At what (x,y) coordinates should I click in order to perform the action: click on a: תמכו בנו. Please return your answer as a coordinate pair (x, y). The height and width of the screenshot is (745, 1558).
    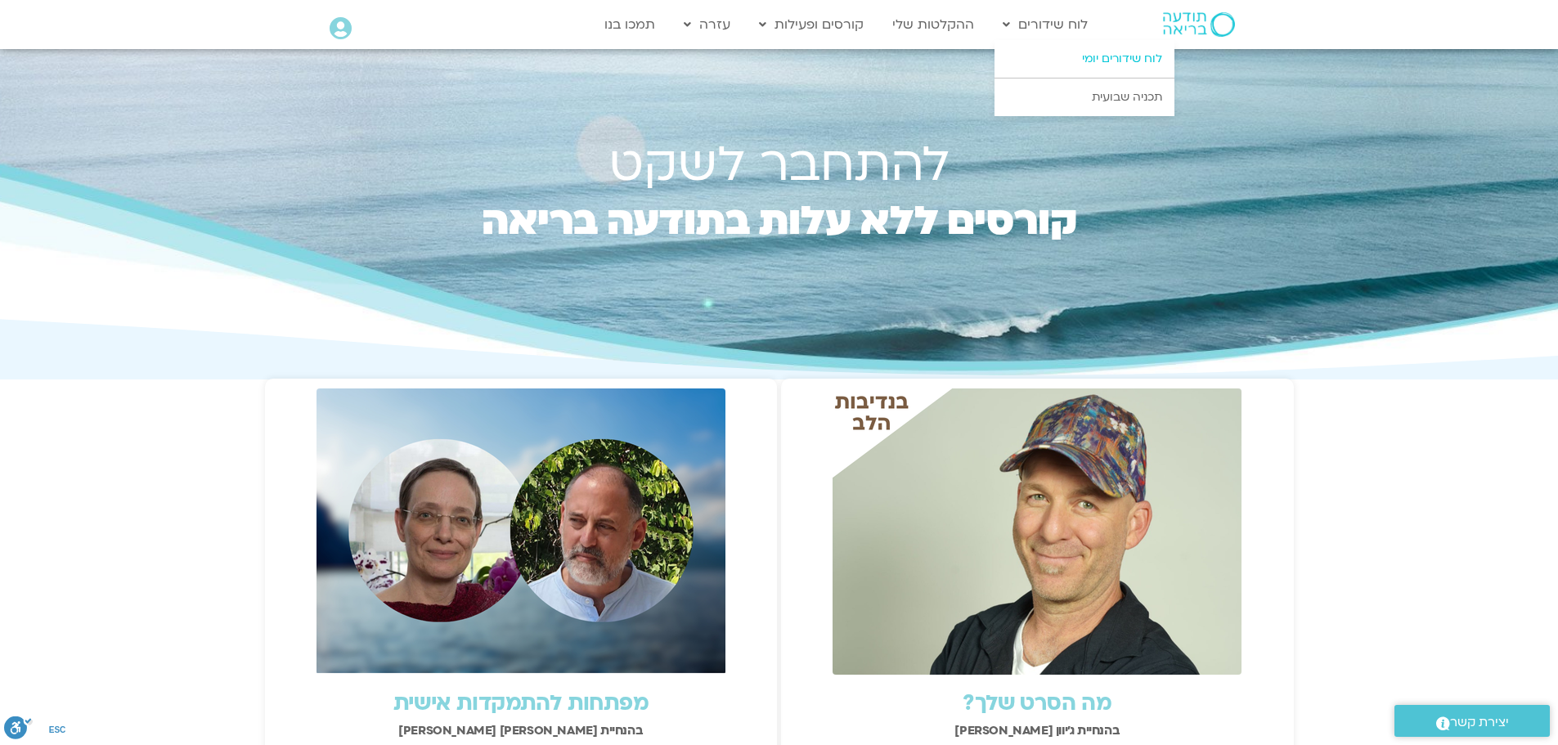
    Looking at the image, I should click on (630, 25).